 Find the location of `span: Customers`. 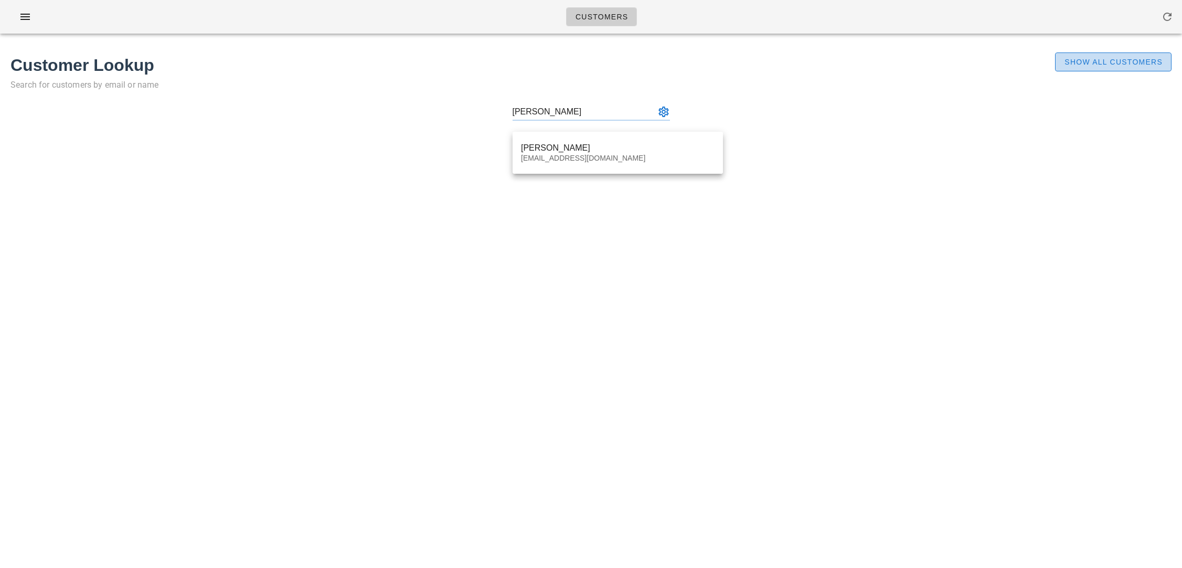

span: Customers is located at coordinates (602, 17).